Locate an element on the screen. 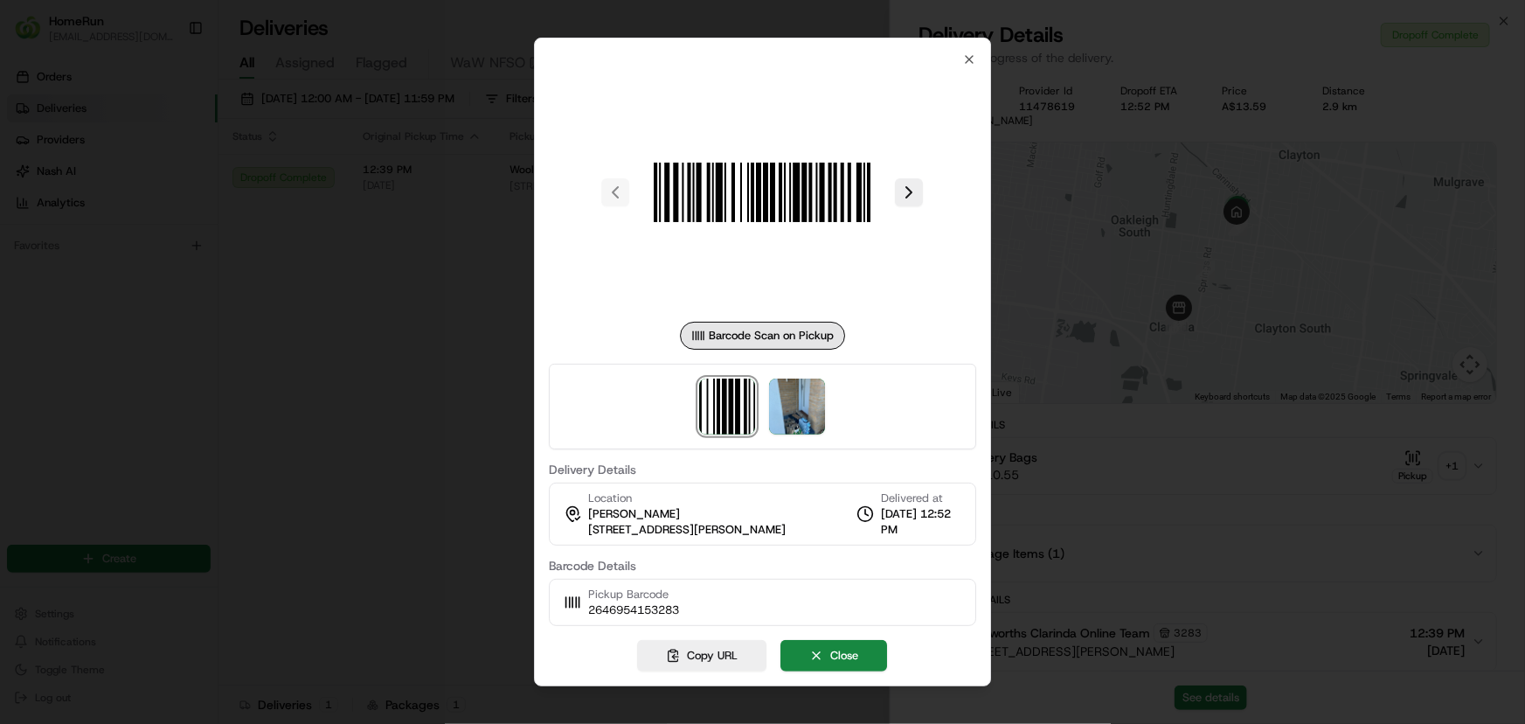 This screenshot has height=724, width=1525. button: photo_proof_of_delivery image is located at coordinates (798, 406).